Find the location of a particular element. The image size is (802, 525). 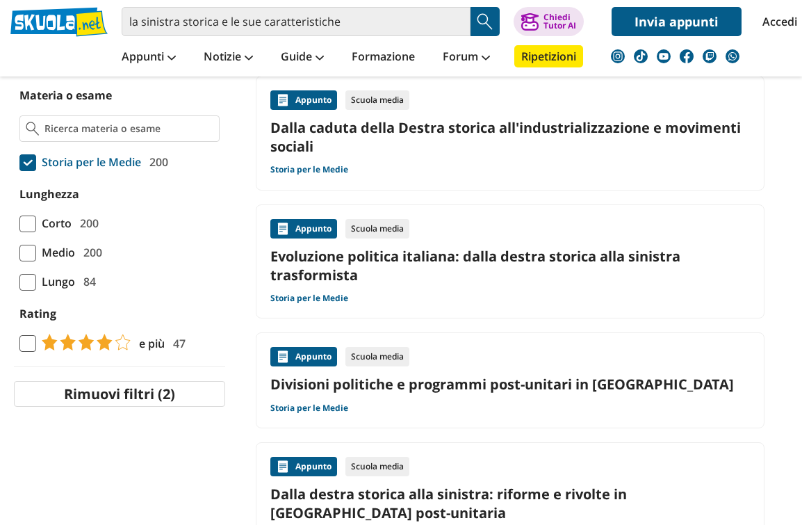

label: Lunghezza is located at coordinates (49, 194).